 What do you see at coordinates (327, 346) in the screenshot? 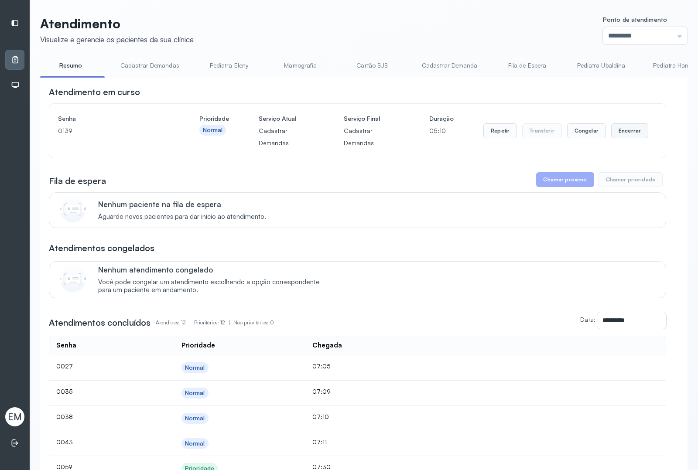
I see `div: Chegada` at bounding box center [327, 346].